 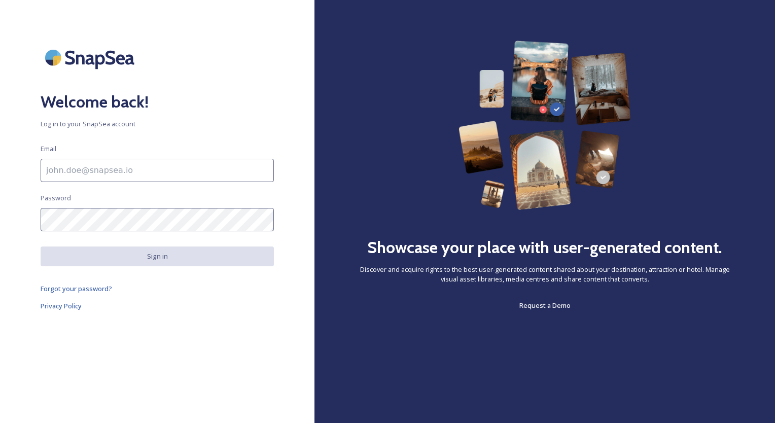 I want to click on img: 63b42ca75bacad526042e722_Group%20154-p-800.png, so click(x=545, y=125).